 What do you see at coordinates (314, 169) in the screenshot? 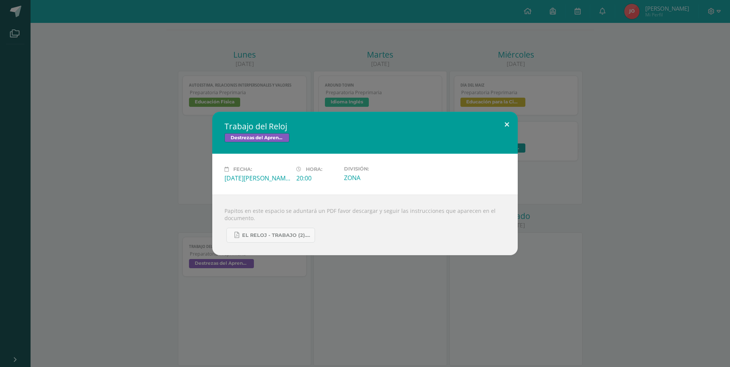
I see `span: Hora:` at bounding box center [314, 169].